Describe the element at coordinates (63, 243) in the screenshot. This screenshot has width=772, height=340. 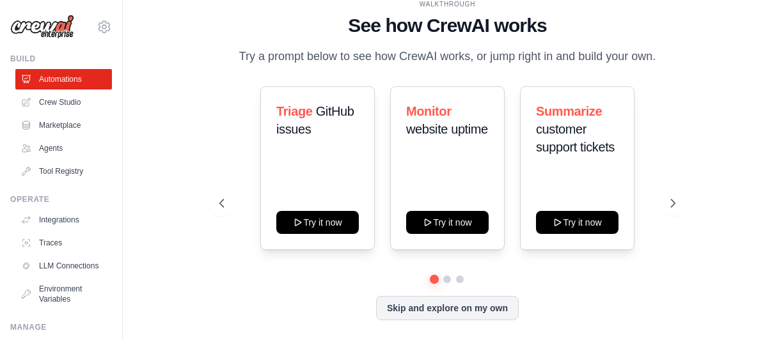
I see `a: Traces` at that location.